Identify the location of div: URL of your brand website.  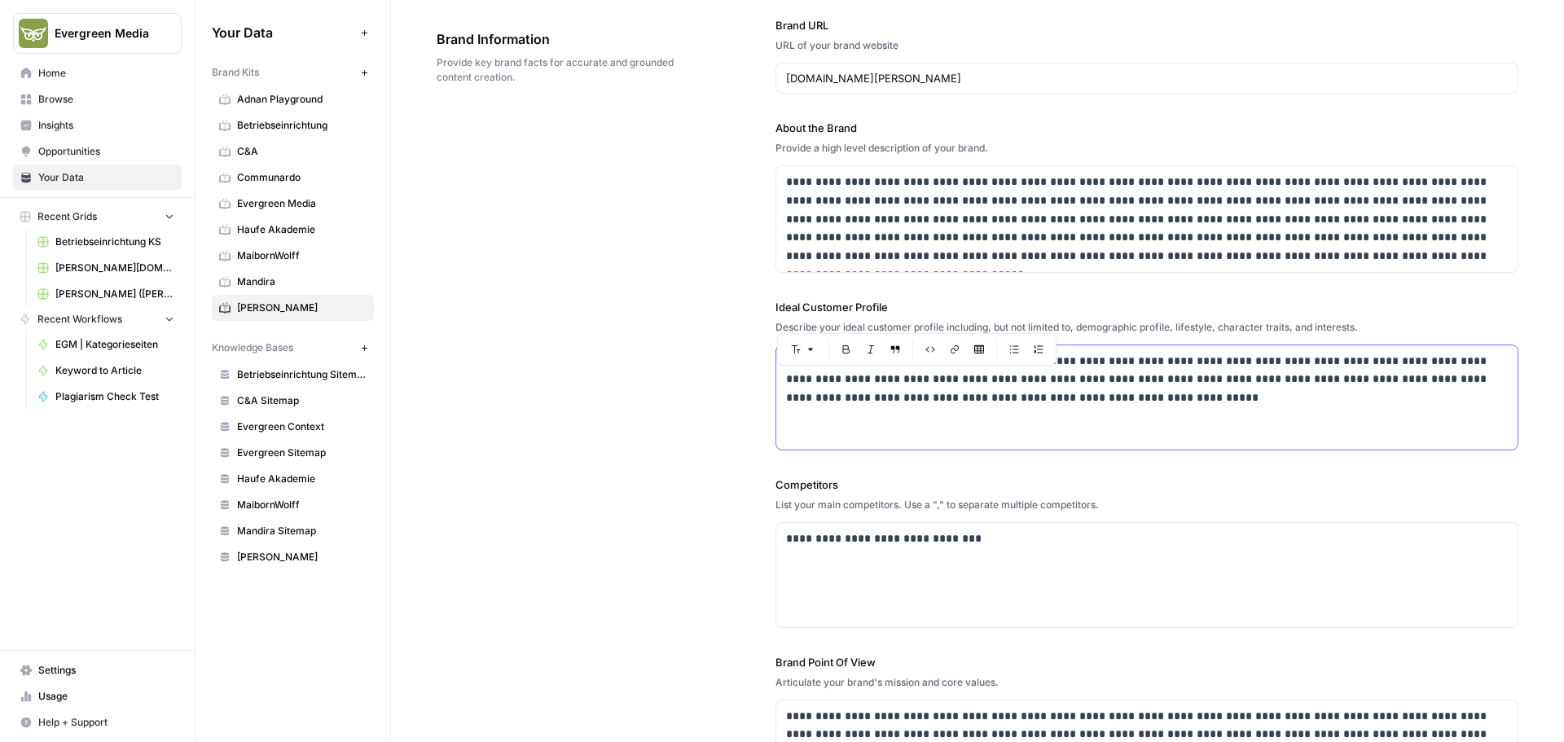
(1147, 46).